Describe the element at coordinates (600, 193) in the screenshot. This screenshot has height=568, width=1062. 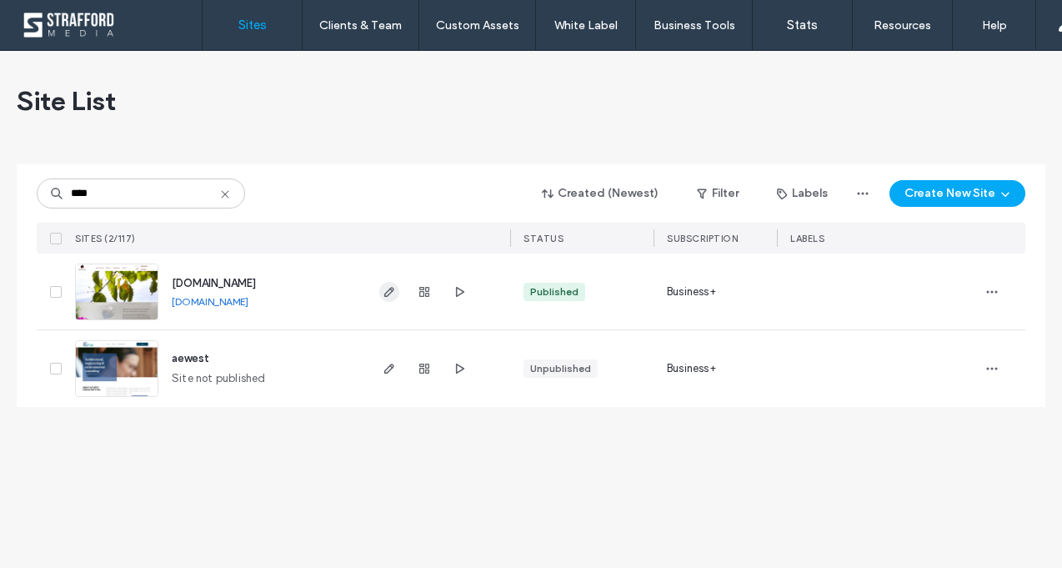
I see `button: Created (Newest)` at that location.